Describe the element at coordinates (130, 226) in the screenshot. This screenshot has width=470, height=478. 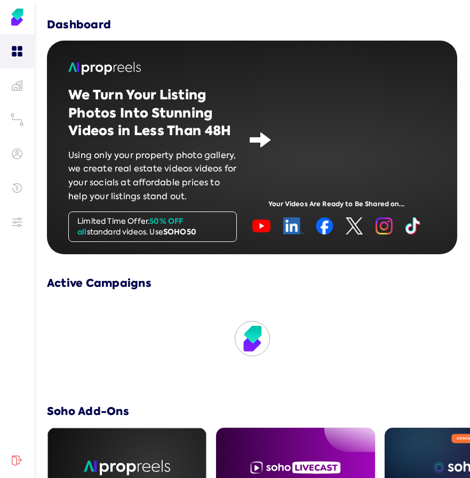
I see `span: 50% OFF all` at that location.